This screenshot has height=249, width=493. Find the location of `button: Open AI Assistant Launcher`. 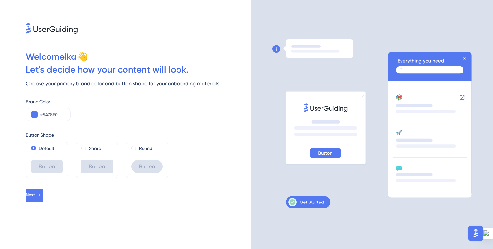

button: Open AI Assistant Launcher is located at coordinates (10, 10).